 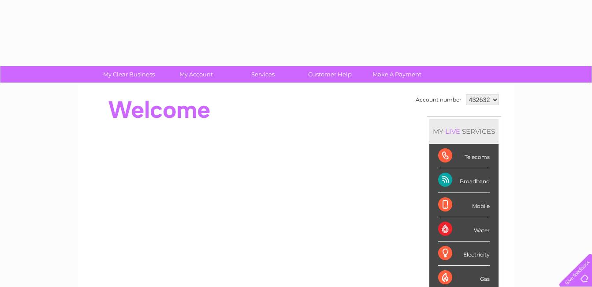 What do you see at coordinates (196, 74) in the screenshot?
I see `a: My Account` at bounding box center [196, 74].